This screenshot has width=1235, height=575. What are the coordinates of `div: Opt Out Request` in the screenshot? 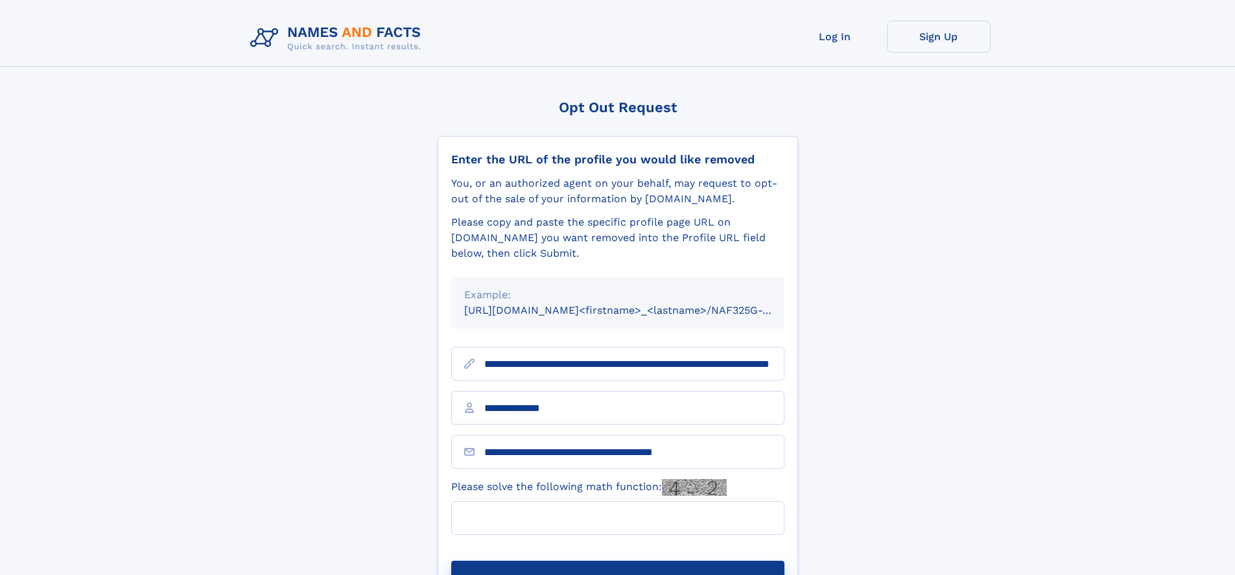 It's located at (618, 107).